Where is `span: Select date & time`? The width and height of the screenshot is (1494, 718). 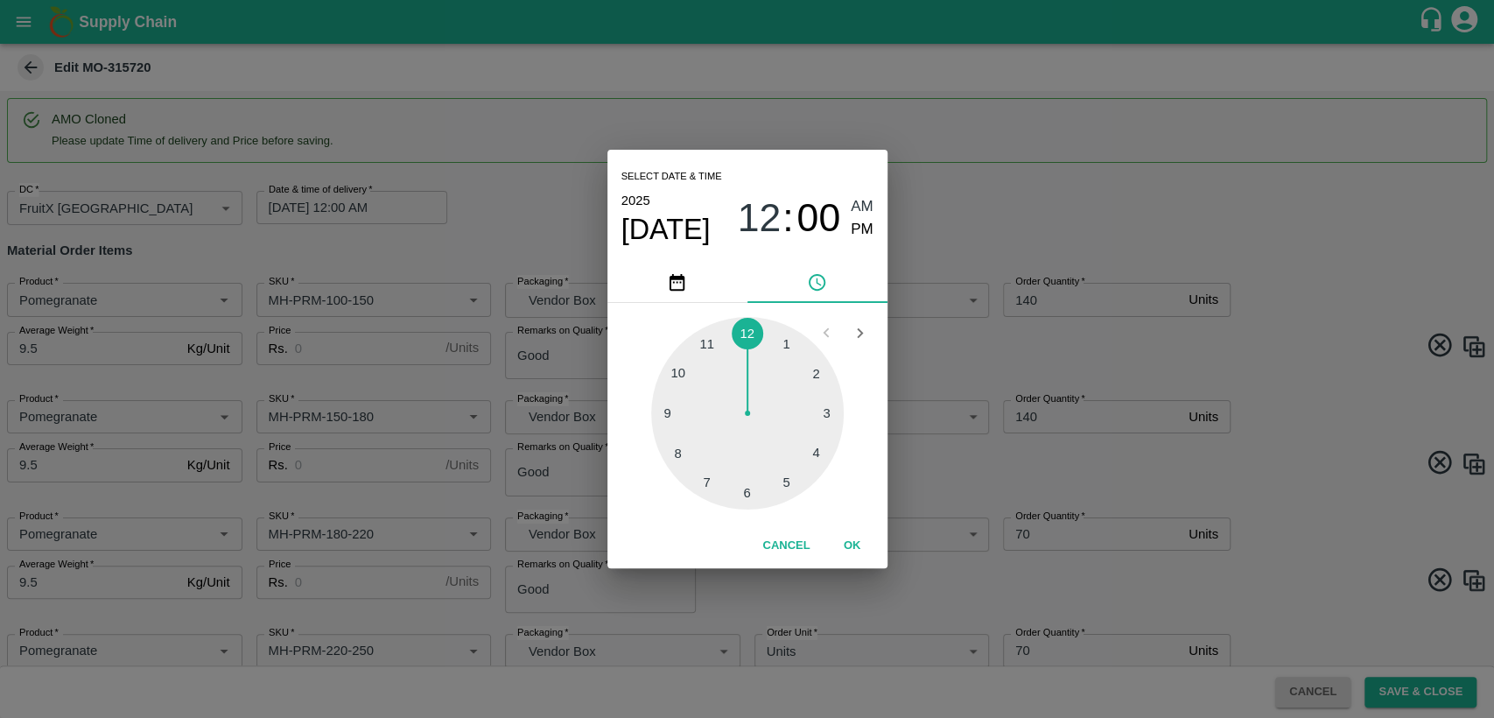
span: Select date & time is located at coordinates (671, 177).